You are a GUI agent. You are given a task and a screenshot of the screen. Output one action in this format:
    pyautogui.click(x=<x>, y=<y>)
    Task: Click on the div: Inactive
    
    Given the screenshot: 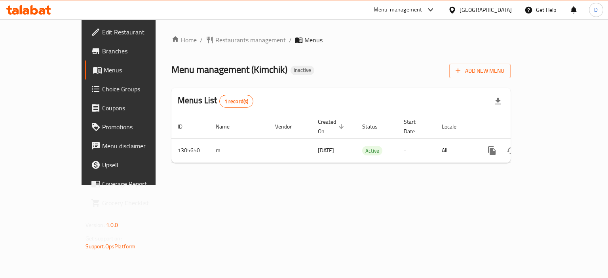 What is the action you would take?
    pyautogui.click(x=302, y=70)
    